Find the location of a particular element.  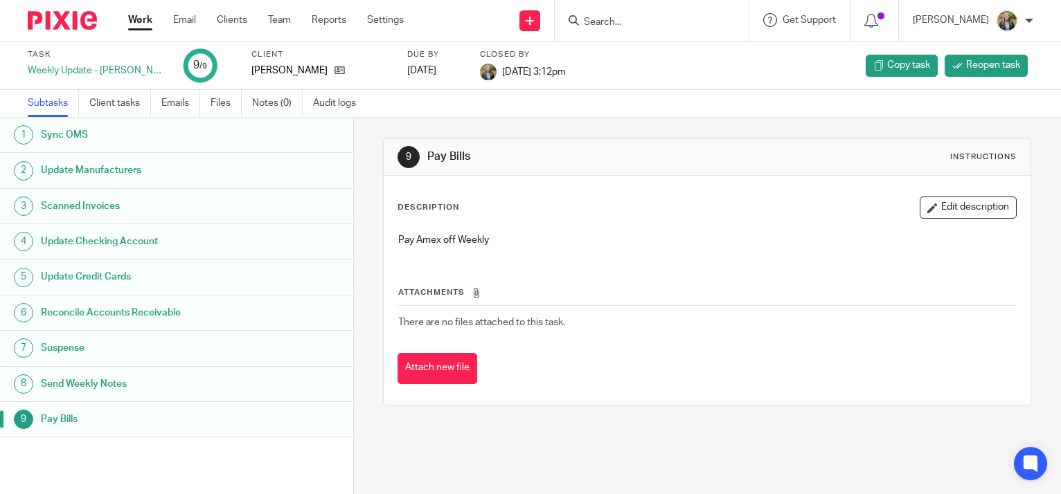

label: Due by is located at coordinates (435, 55).